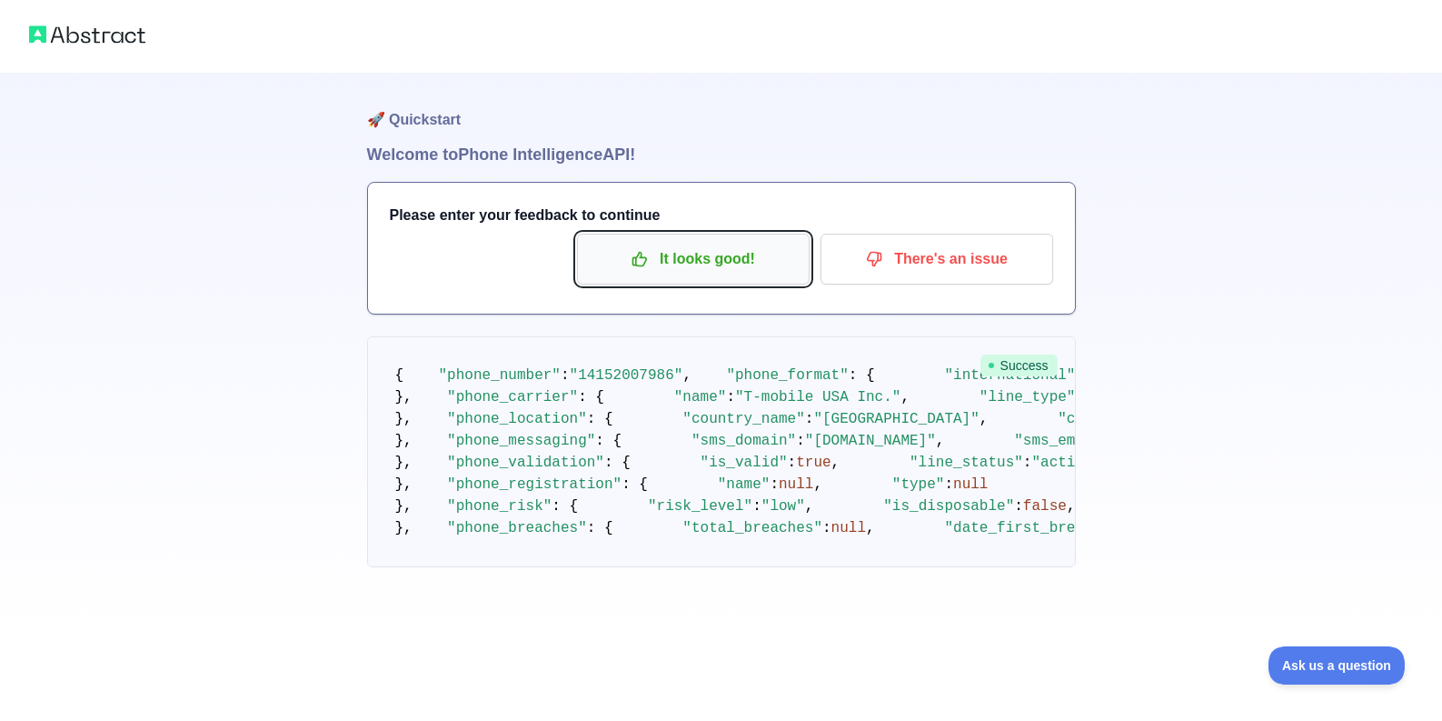 This screenshot has width=1442, height=721. Describe the element at coordinates (937, 259) in the screenshot. I see `p: There's an issue` at that location.